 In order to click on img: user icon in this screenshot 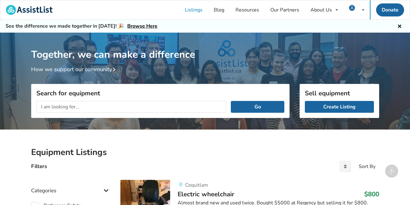, I will do `click(352, 8)`.